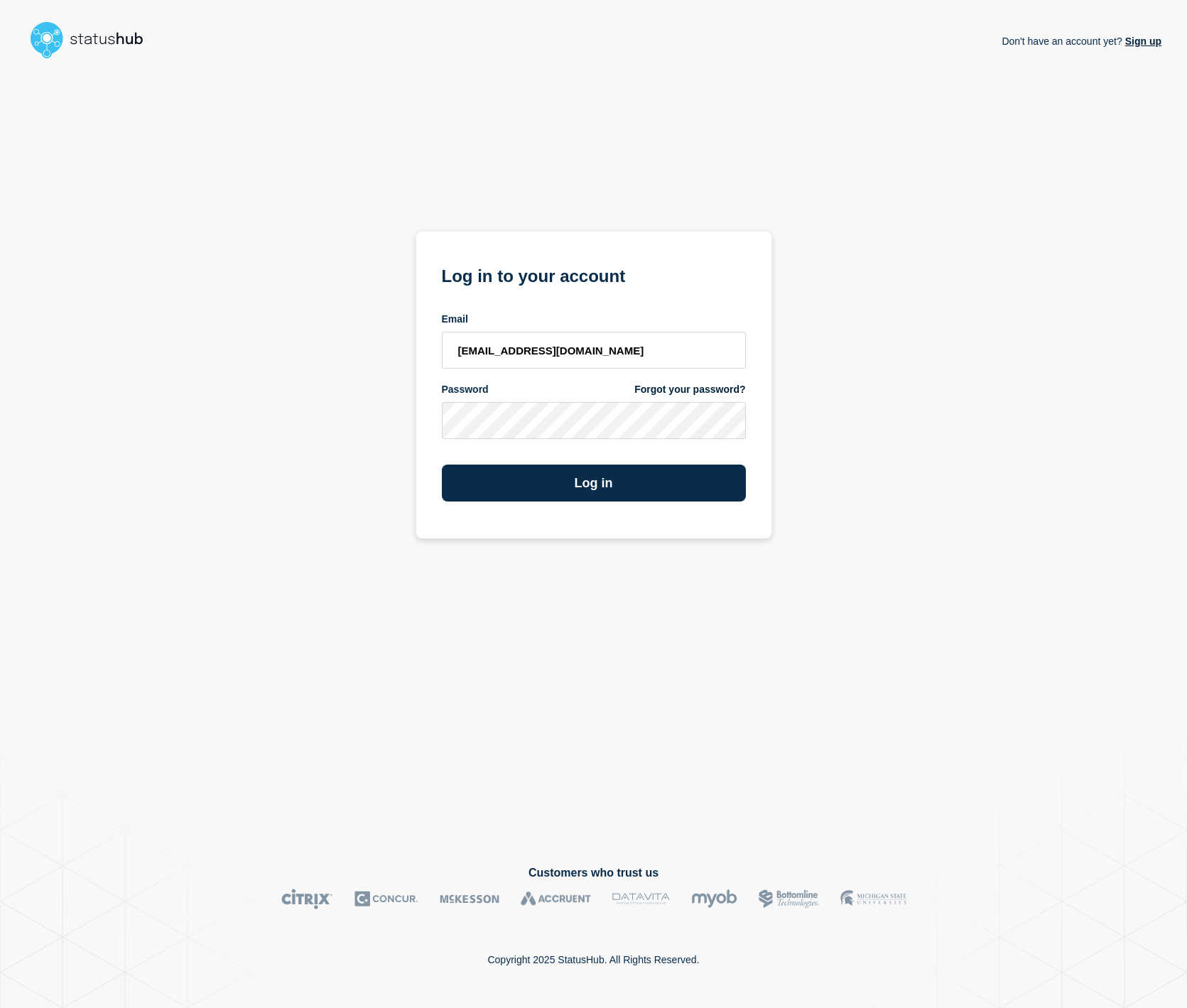  What do you see at coordinates (465, 389) in the screenshot?
I see `span: Password` at bounding box center [465, 389].